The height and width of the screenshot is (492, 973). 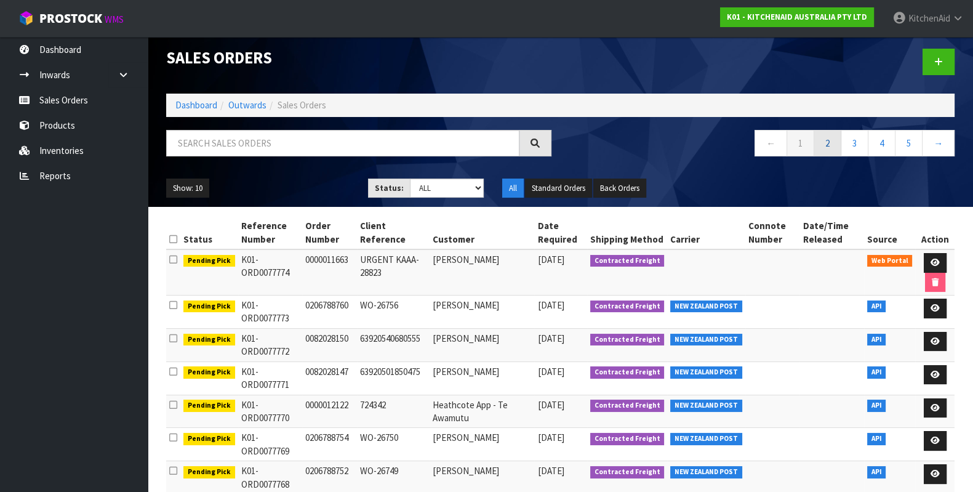 What do you see at coordinates (329, 411) in the screenshot?
I see `td: 0000012122` at bounding box center [329, 411].